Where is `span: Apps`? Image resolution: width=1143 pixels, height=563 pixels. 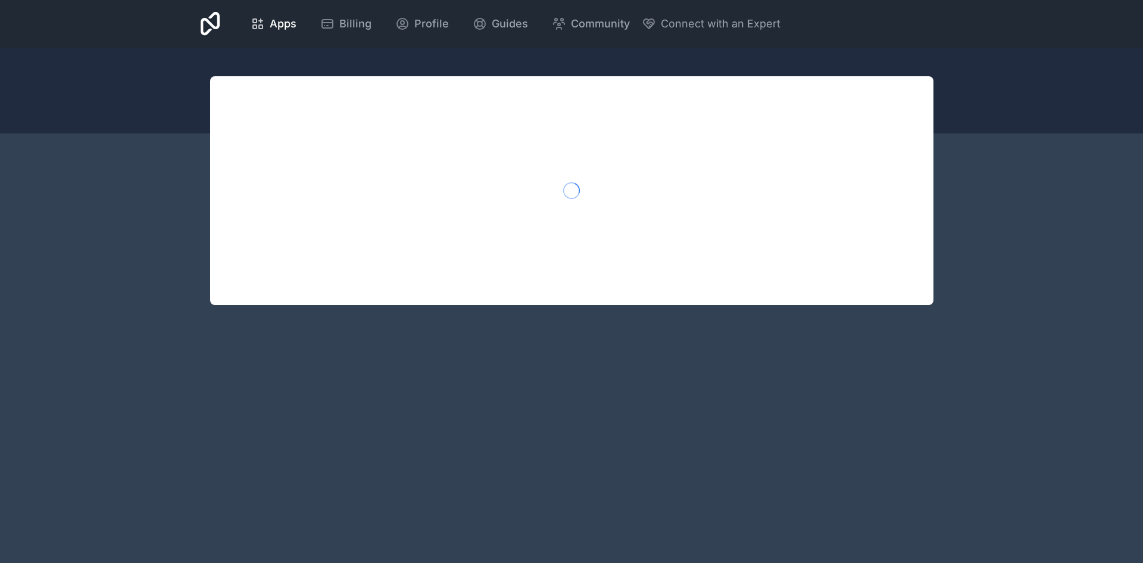
span: Apps is located at coordinates (283, 24).